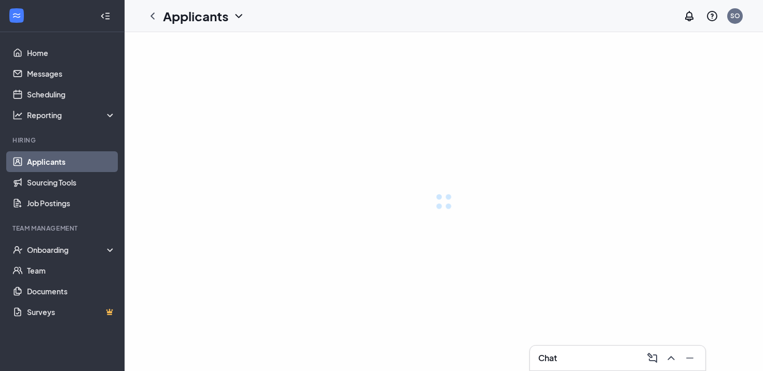 The image size is (763, 371). What do you see at coordinates (652, 359) in the screenshot?
I see `svg: ComposeMessage` at bounding box center [652, 359].